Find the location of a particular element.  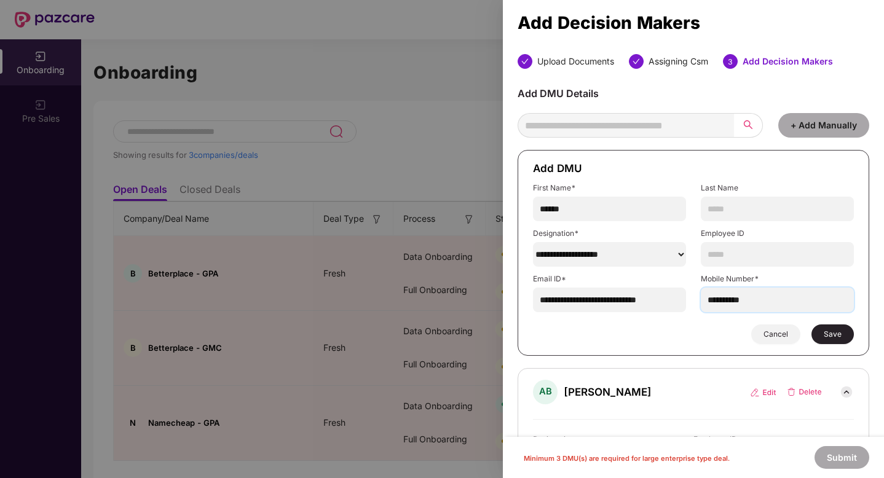

span: Save is located at coordinates (832, 334).